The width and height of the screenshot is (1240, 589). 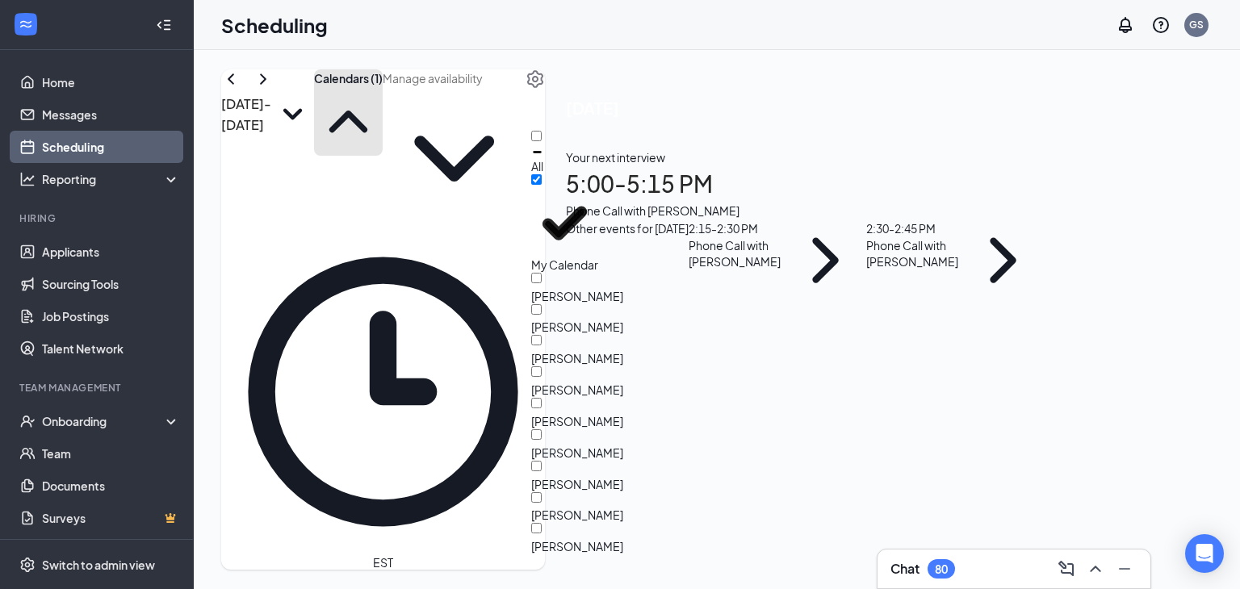 I want to click on a: Messages, so click(x=111, y=115).